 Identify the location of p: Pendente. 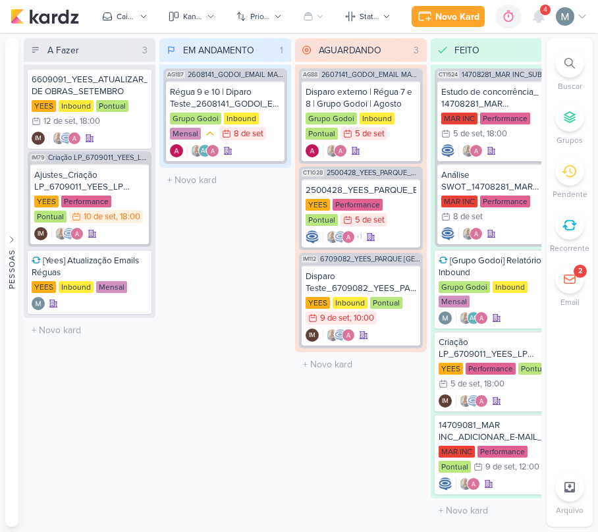
(570, 194).